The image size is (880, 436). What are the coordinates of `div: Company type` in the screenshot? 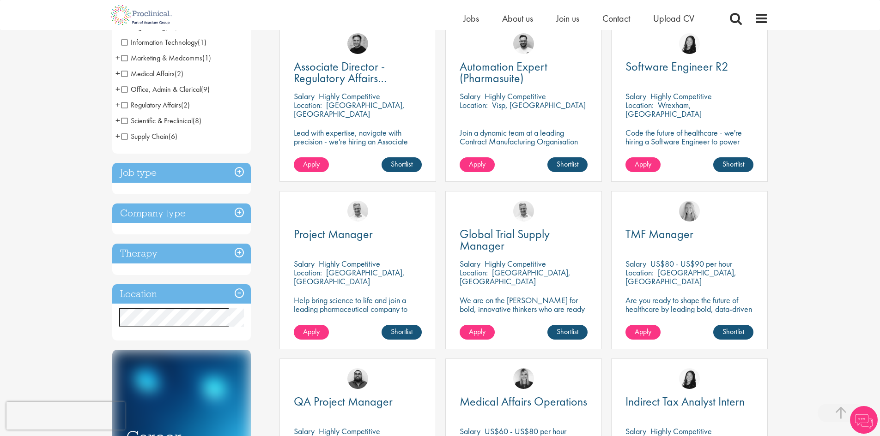 It's located at (181, 213).